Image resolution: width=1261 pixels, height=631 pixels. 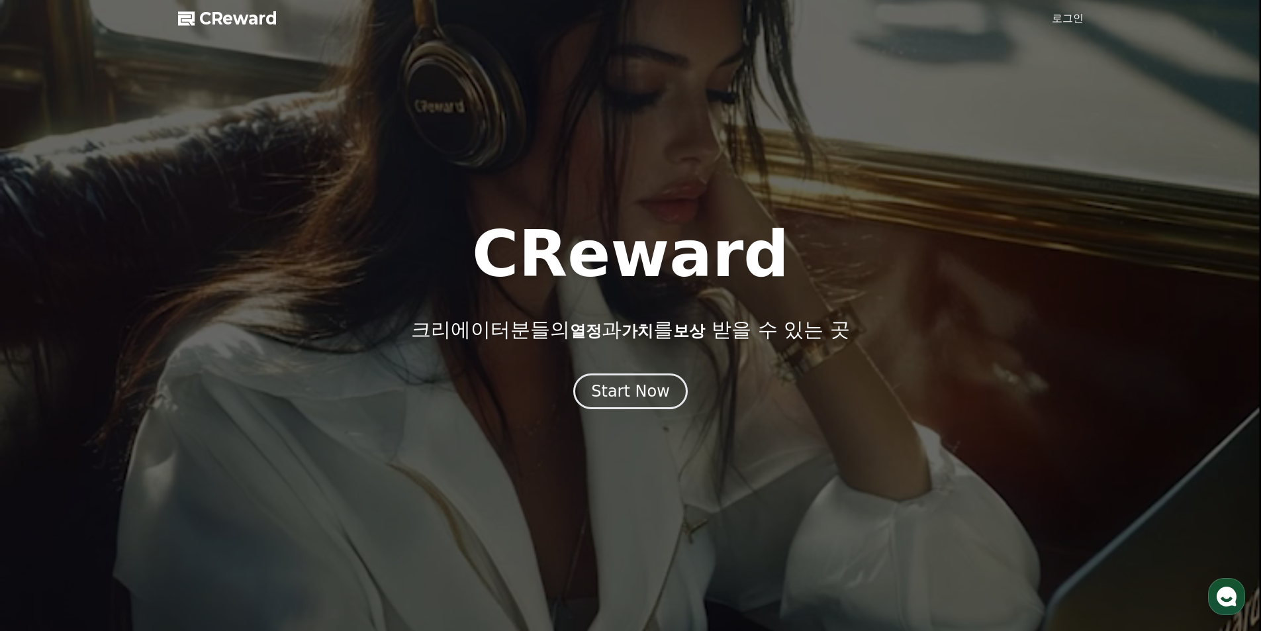 What do you see at coordinates (637, 331) in the screenshot?
I see `span: 가치` at bounding box center [637, 331].